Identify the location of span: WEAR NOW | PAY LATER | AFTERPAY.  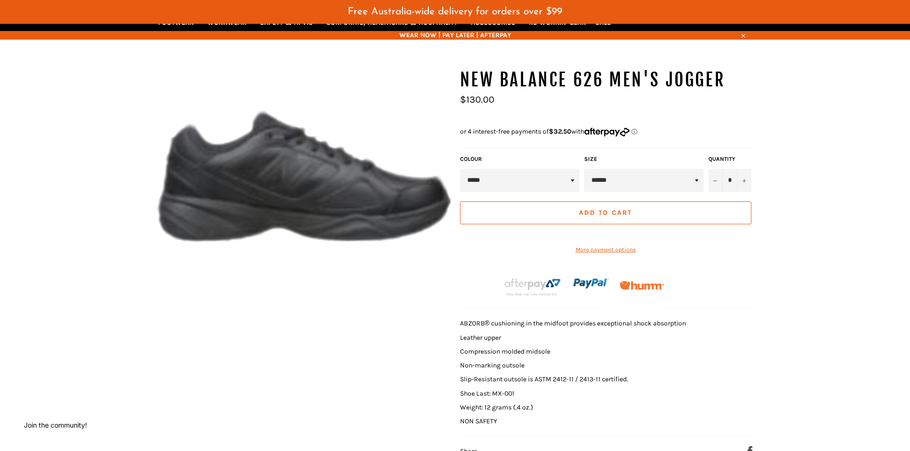
(455, 35).